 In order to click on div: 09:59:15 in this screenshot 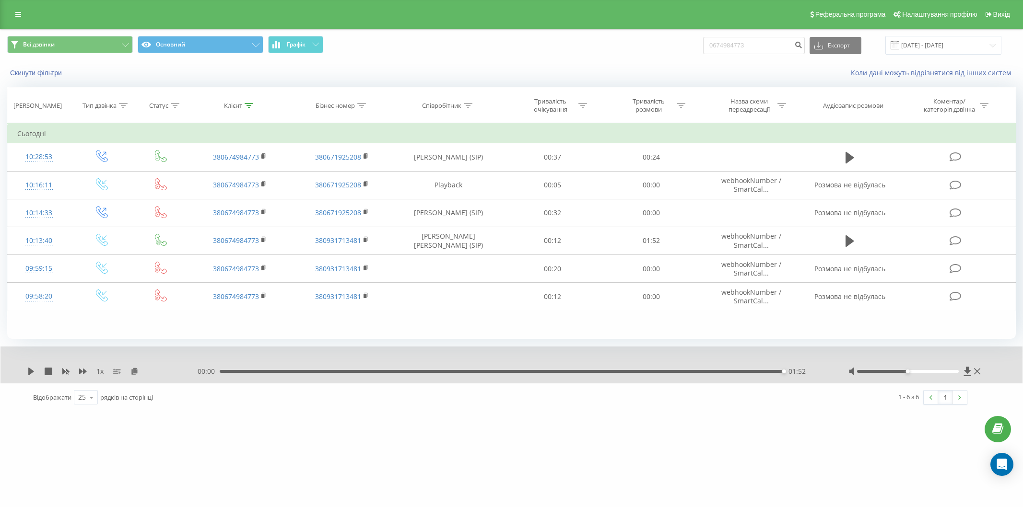, I will do `click(39, 269)`.